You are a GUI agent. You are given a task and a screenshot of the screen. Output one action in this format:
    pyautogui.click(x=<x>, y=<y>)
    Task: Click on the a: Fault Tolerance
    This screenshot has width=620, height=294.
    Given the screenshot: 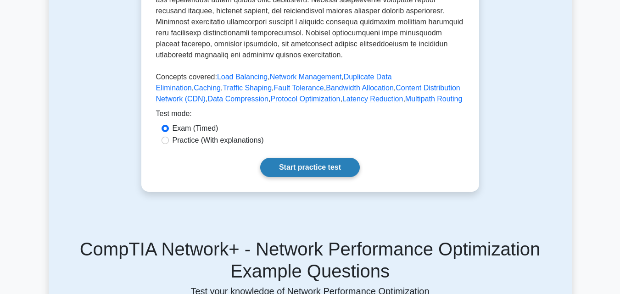 What is the action you would take?
    pyautogui.click(x=299, y=88)
    